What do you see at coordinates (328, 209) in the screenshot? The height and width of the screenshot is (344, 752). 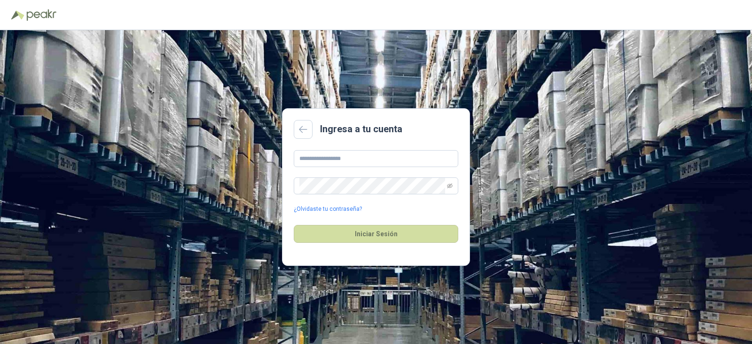 I see `a: ¿Olvidaste tu contraseña?` at bounding box center [328, 209].